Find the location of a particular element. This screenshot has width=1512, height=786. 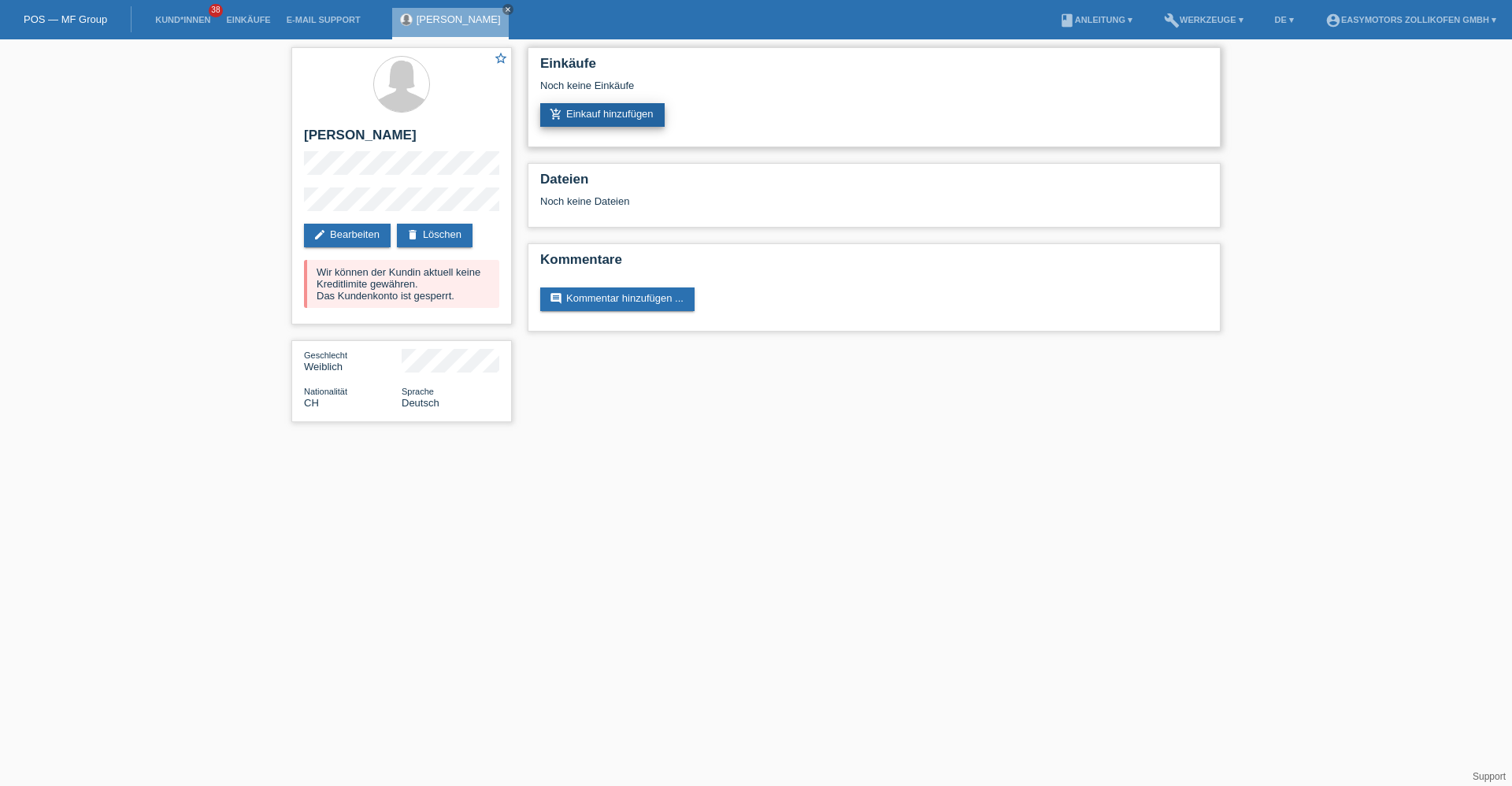

i: comment is located at coordinates (556, 299).